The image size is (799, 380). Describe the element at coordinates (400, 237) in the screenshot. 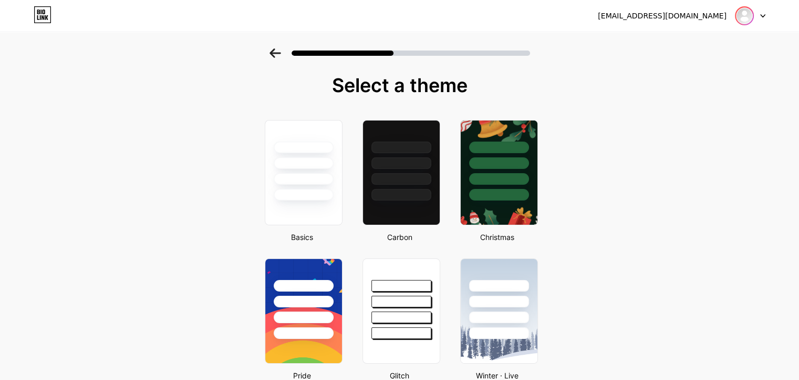

I see `div: Carbon` at that location.